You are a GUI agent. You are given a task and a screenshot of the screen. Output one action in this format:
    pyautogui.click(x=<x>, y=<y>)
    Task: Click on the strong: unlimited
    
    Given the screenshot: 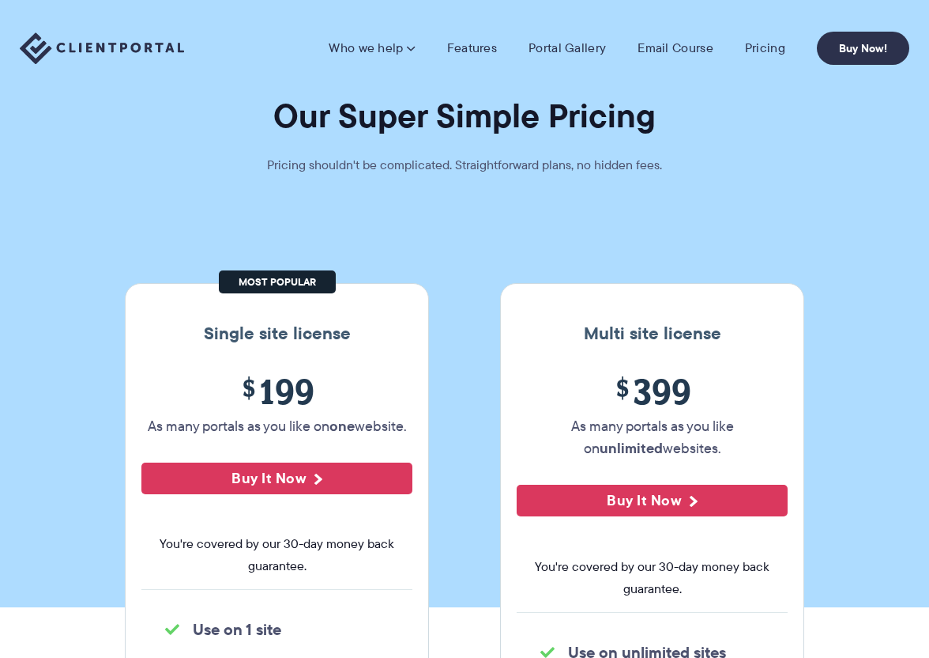 What is the action you would take?
    pyautogui.click(x=631, y=447)
    